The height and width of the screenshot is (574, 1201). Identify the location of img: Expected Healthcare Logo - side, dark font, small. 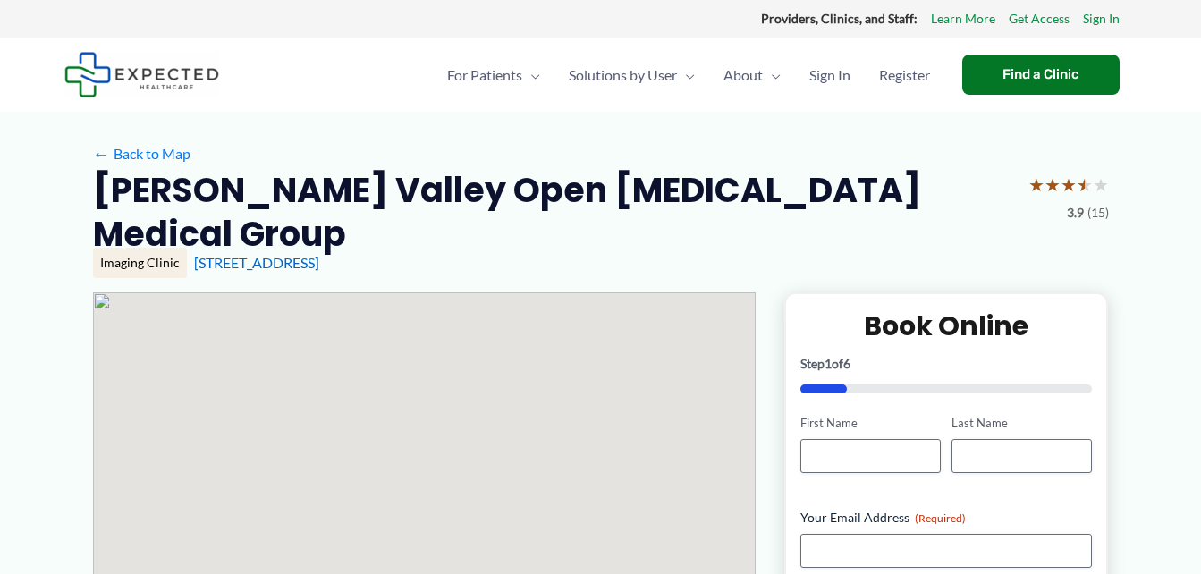
(141, 74).